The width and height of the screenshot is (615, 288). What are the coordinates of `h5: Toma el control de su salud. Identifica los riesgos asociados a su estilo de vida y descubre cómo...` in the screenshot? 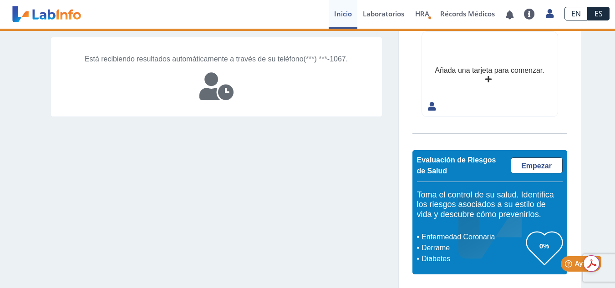 It's located at (490, 205).